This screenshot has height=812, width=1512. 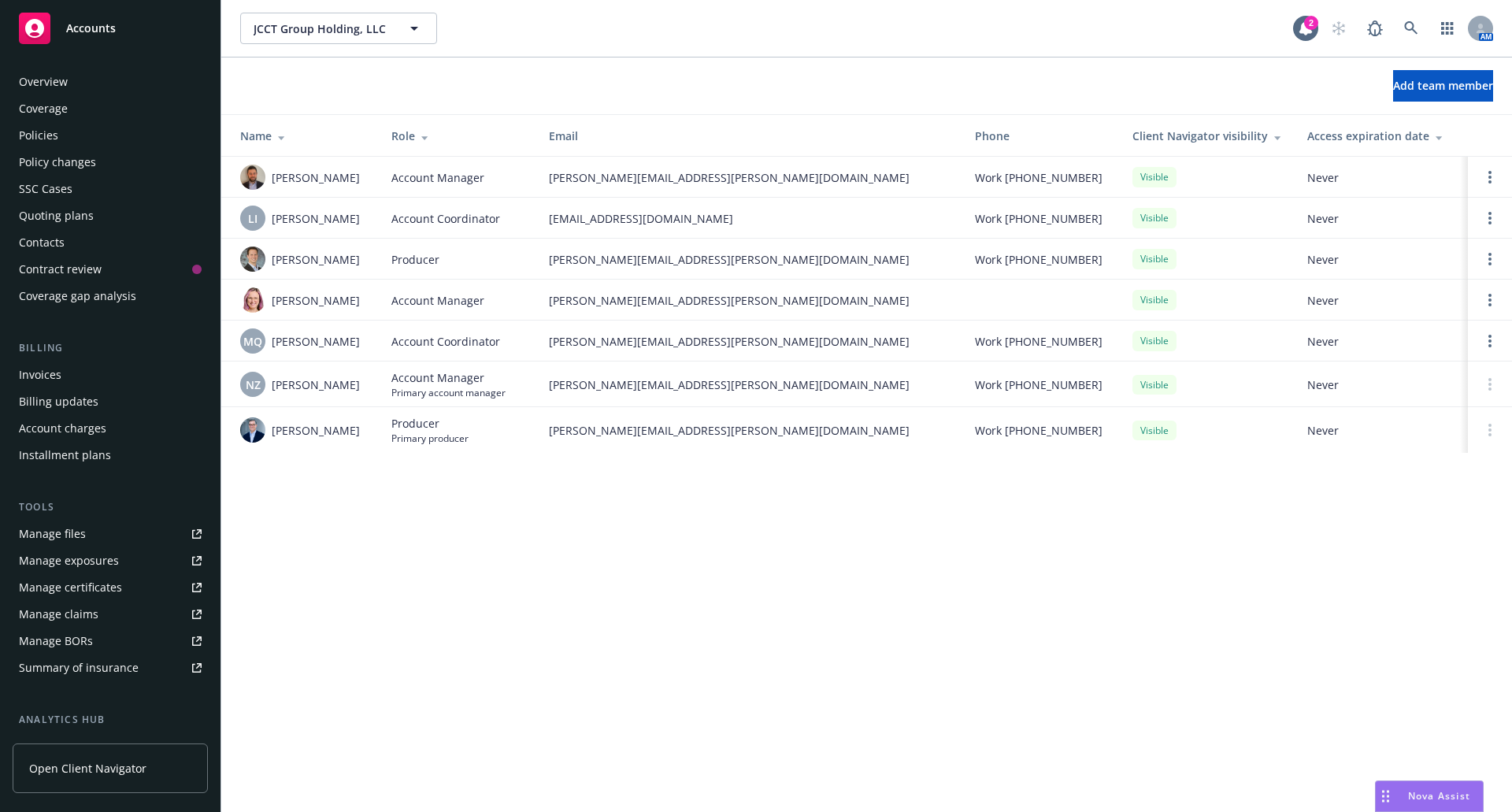 I want to click on div: Manage BORs, so click(x=55, y=641).